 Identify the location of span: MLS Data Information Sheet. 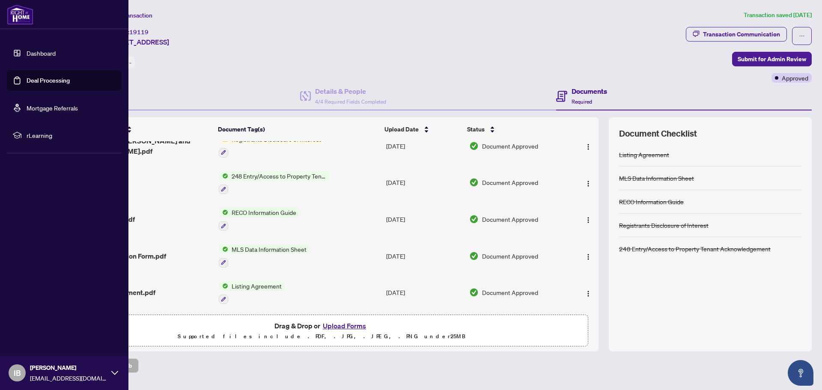
(269, 249).